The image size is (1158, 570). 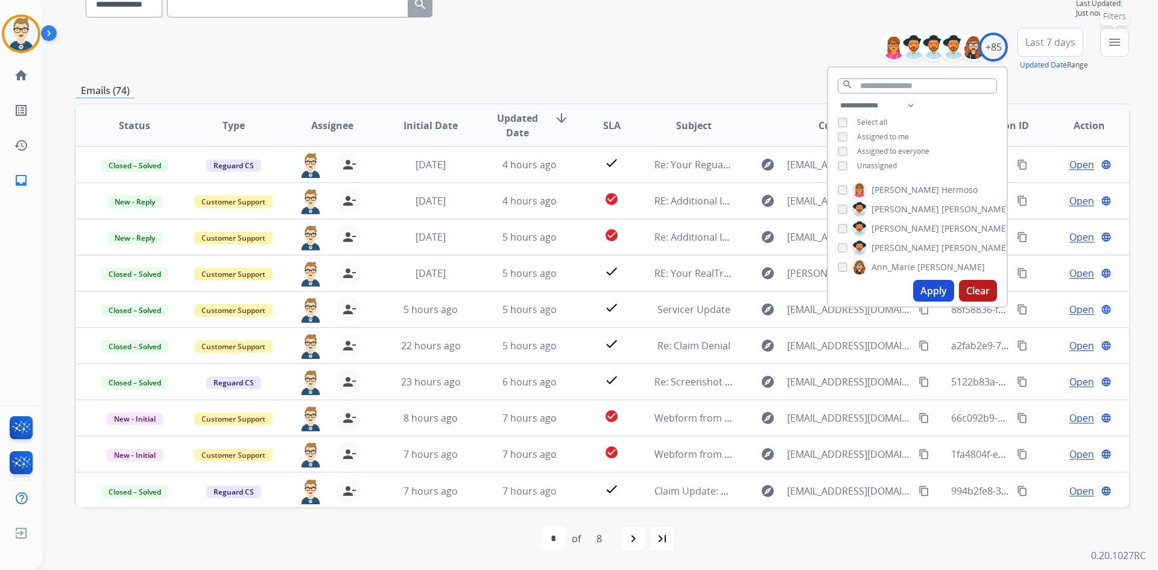 I want to click on span: a2fab2e9-7491-41d3-b9a5-55e181dc6094, so click(x=1043, y=346).